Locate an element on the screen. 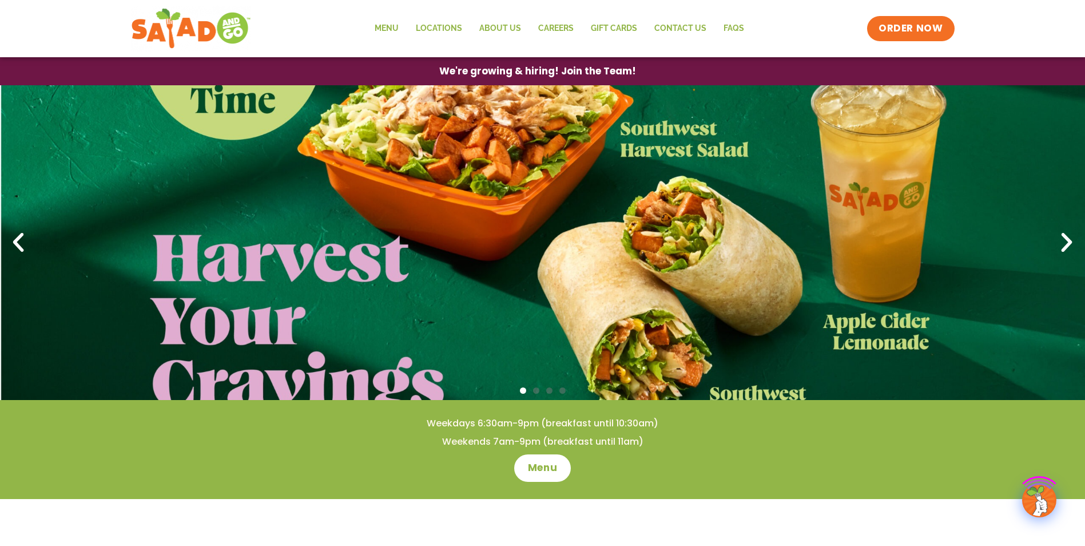 The image size is (1085, 546). span: Go to slide 1 is located at coordinates (523, 390).